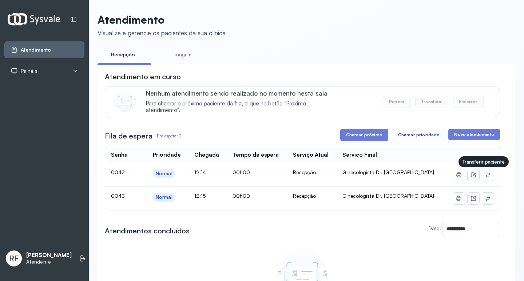 The height and width of the screenshot is (281, 524). Describe the element at coordinates (200, 172) in the screenshot. I see `span: 12:14` at that location.